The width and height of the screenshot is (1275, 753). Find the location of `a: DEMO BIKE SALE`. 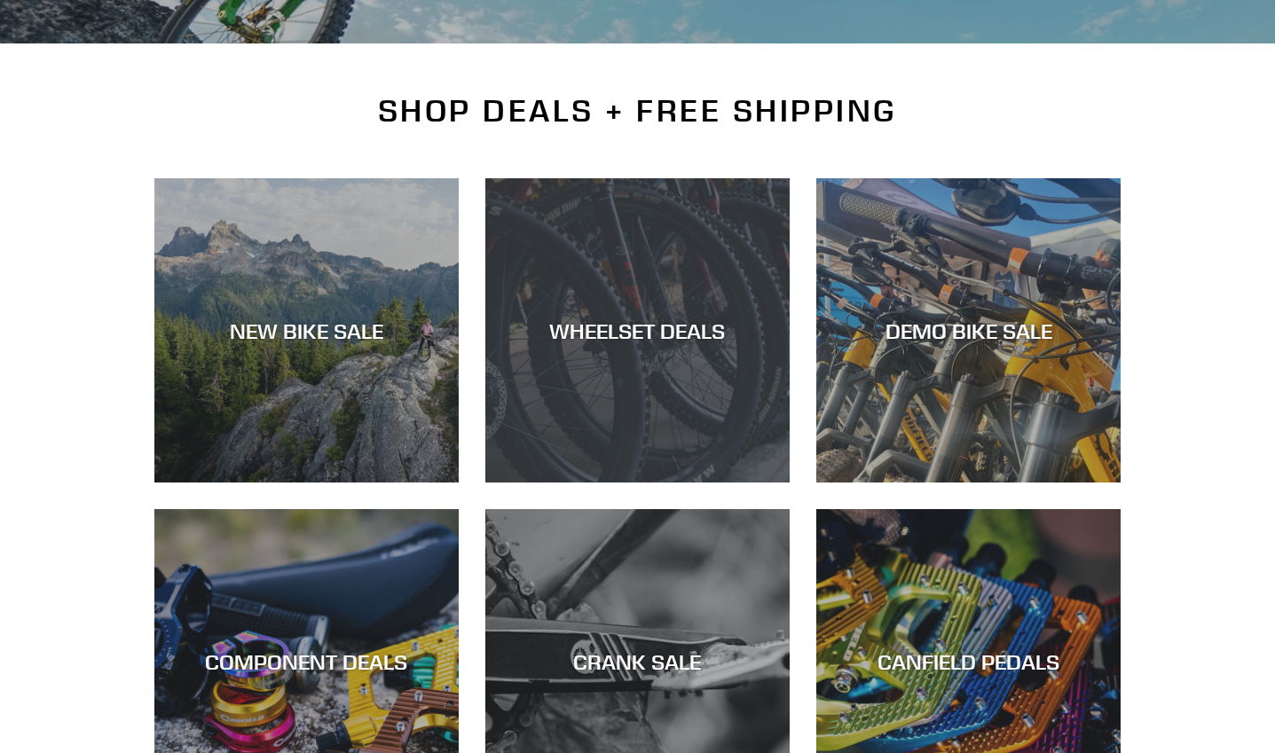

a: DEMO BIKE SALE is located at coordinates (968, 330).